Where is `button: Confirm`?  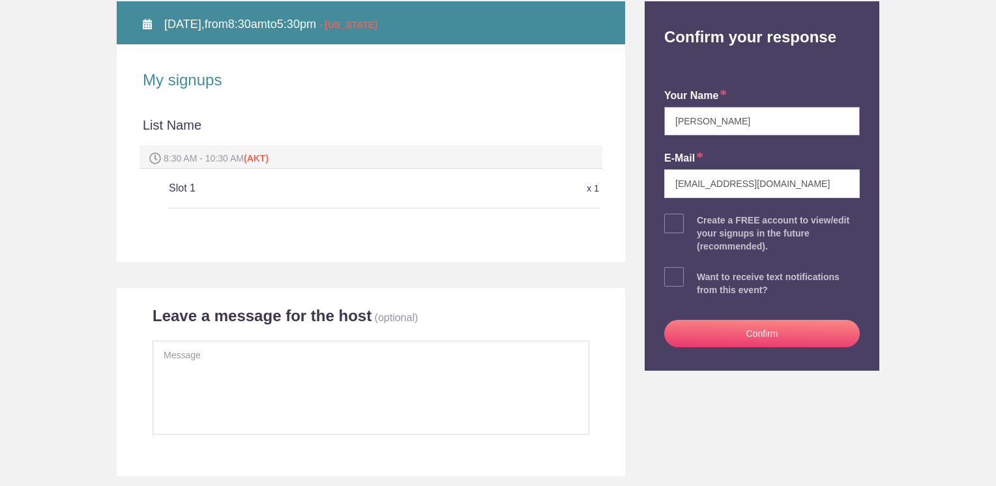 button: Confirm is located at coordinates (762, 334).